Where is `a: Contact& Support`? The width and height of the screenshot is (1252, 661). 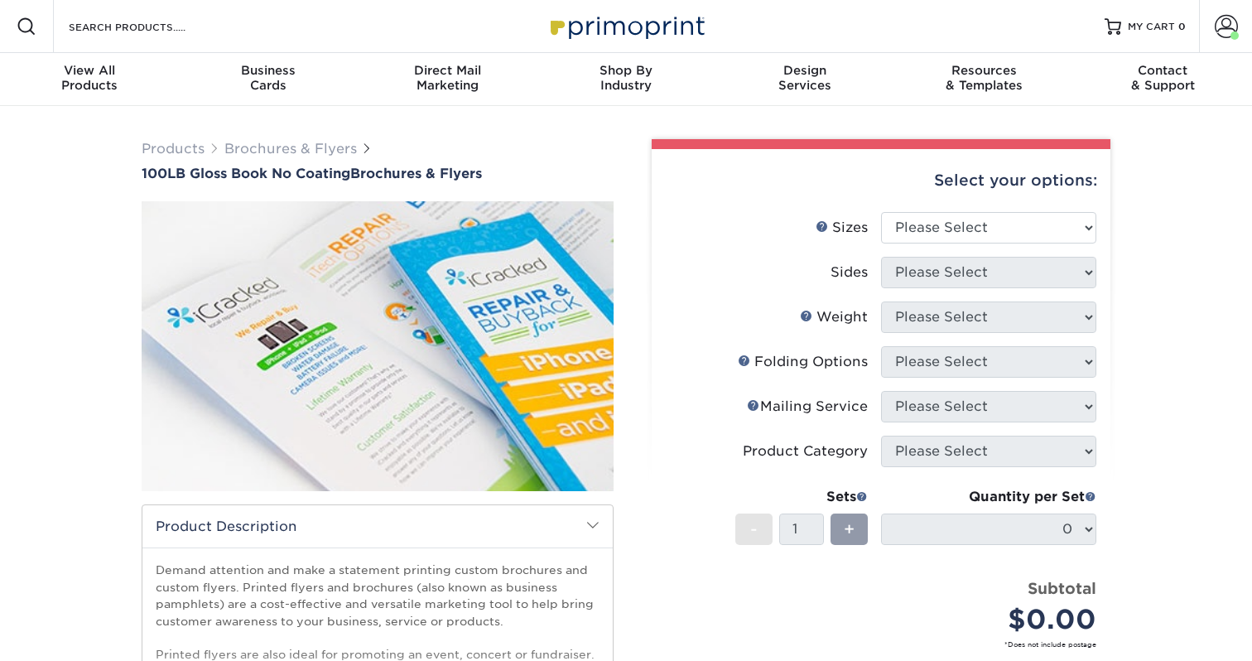 a: Contact& Support is located at coordinates (1163, 79).